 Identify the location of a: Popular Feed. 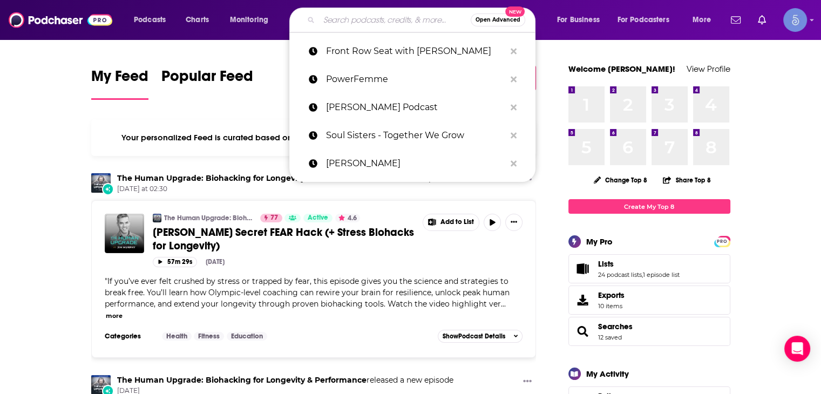
(207, 83).